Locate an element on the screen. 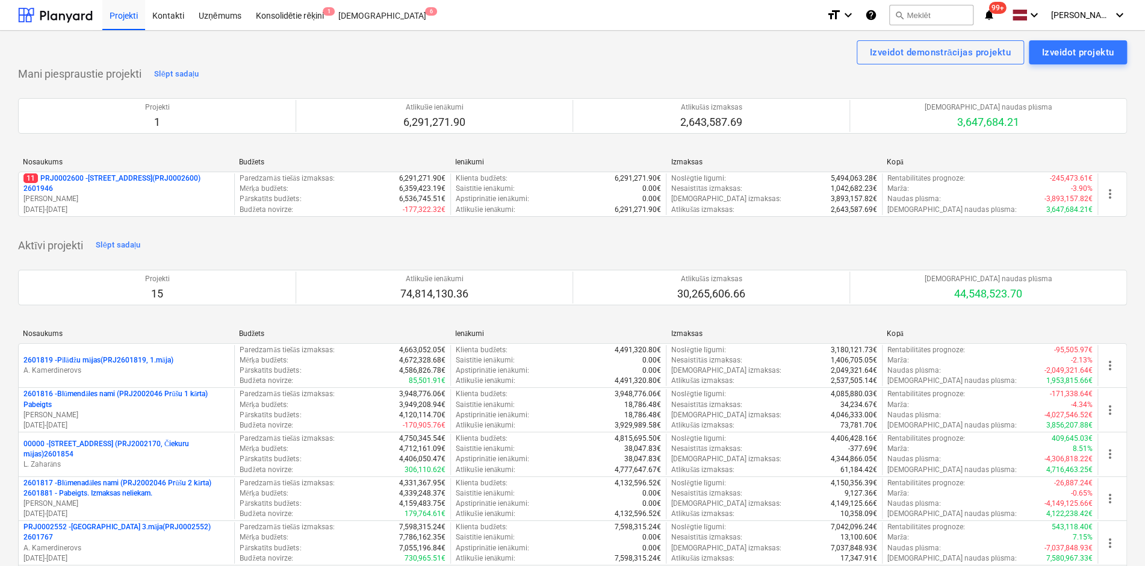 The width and height of the screenshot is (1145, 566). p: 1,953,815.66€ is located at coordinates (1069, 380).